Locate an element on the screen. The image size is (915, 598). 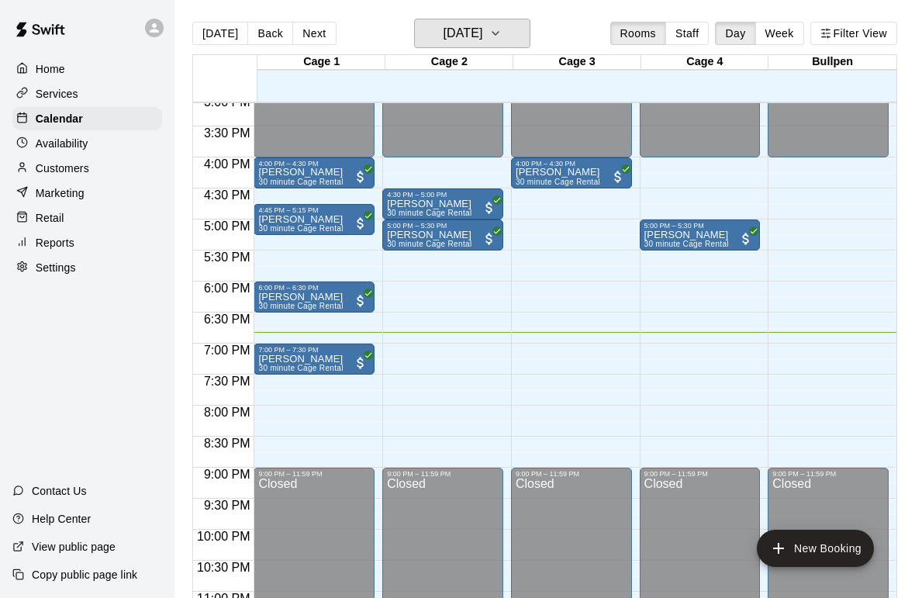
a: Retail is located at coordinates (87, 218).